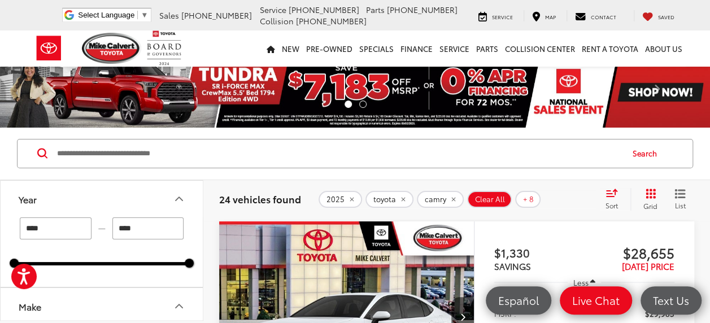 This screenshot has width=710, height=323. I want to click on span: Sales, so click(169, 15).